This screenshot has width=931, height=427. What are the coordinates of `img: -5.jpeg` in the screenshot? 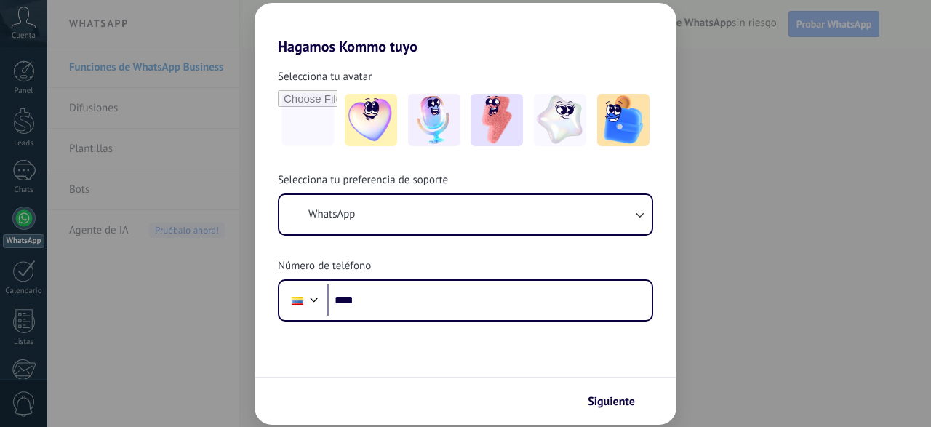 It's located at (623, 120).